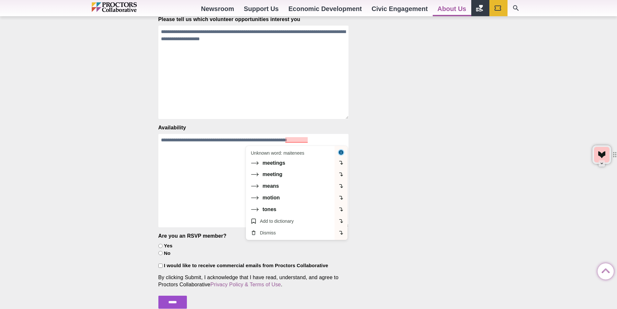 Image resolution: width=617 pixels, height=309 pixels. What do you see at coordinates (245, 284) in the screenshot?
I see `a: Privacy Policy & Terms of Use` at bounding box center [245, 284].